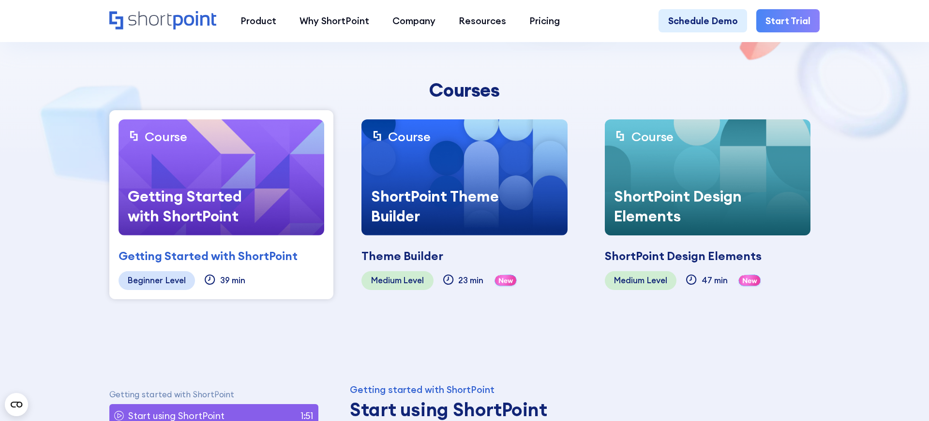 The image size is (929, 421). What do you see at coordinates (482, 21) in the screenshot?
I see `a: Resources` at bounding box center [482, 21].